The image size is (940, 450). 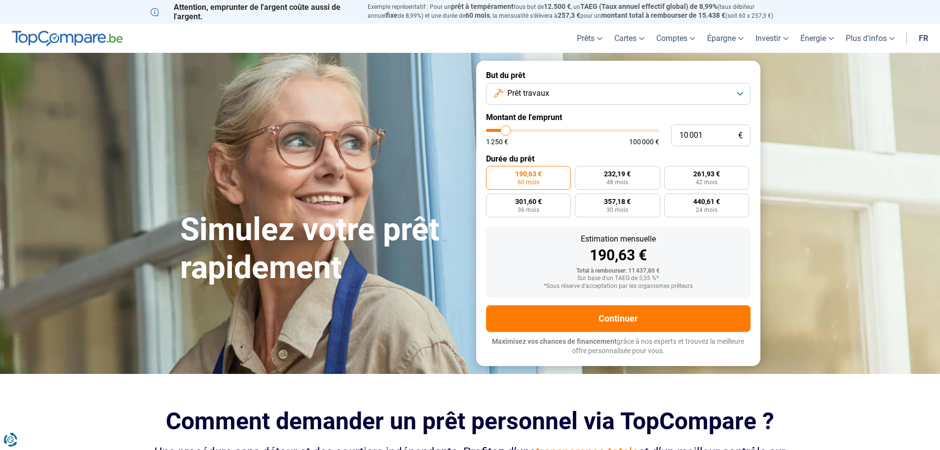 What do you see at coordinates (618, 174) in the screenshot?
I see `span: 232,19 €` at bounding box center [618, 174].